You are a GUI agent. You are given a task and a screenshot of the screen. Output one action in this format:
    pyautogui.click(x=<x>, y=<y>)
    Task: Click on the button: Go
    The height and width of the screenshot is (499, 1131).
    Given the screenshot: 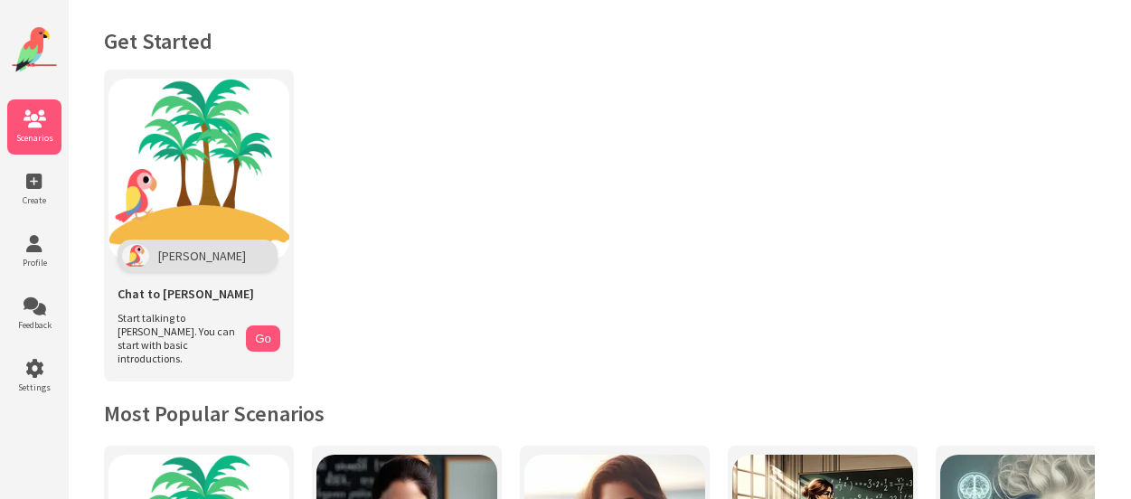 What is the action you would take?
    pyautogui.click(x=263, y=338)
    